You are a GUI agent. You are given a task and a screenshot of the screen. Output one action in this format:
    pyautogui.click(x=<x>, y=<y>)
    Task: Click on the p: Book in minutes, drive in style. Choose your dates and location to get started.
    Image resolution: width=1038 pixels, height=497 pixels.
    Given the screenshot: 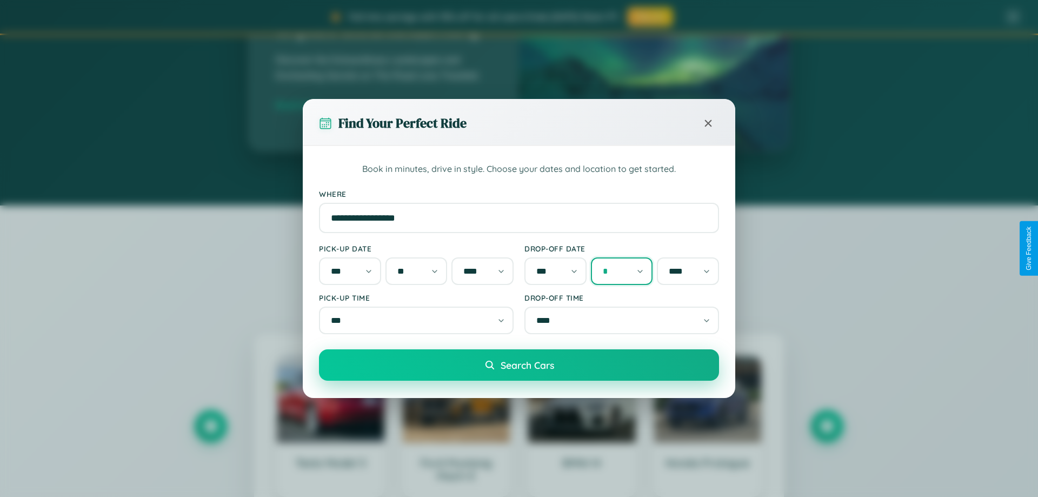 What is the action you would take?
    pyautogui.click(x=519, y=169)
    